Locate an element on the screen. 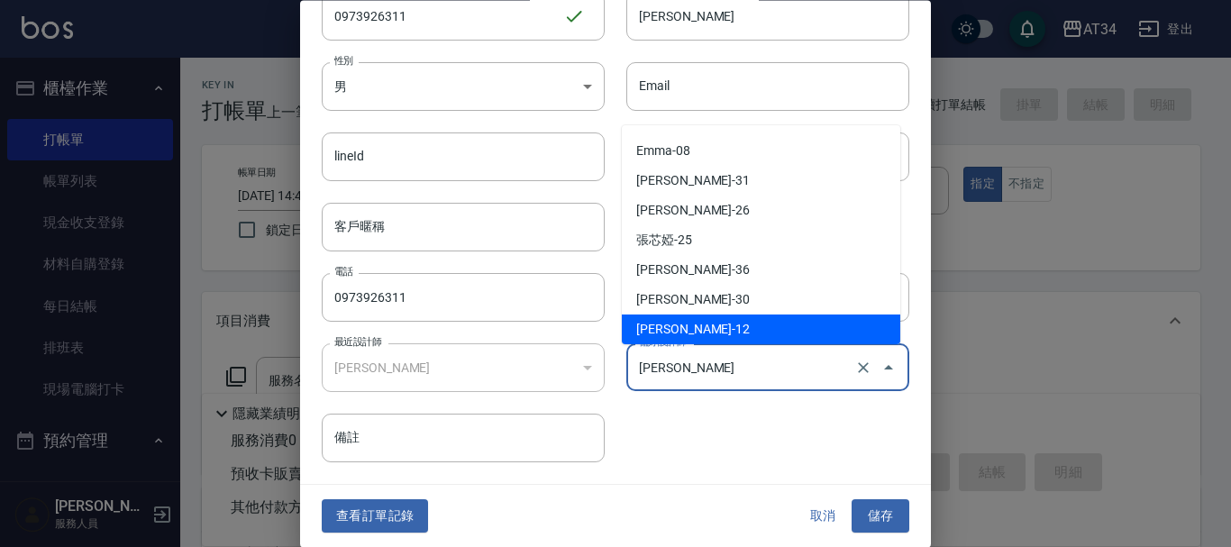  label: 電話 is located at coordinates (343, 272).